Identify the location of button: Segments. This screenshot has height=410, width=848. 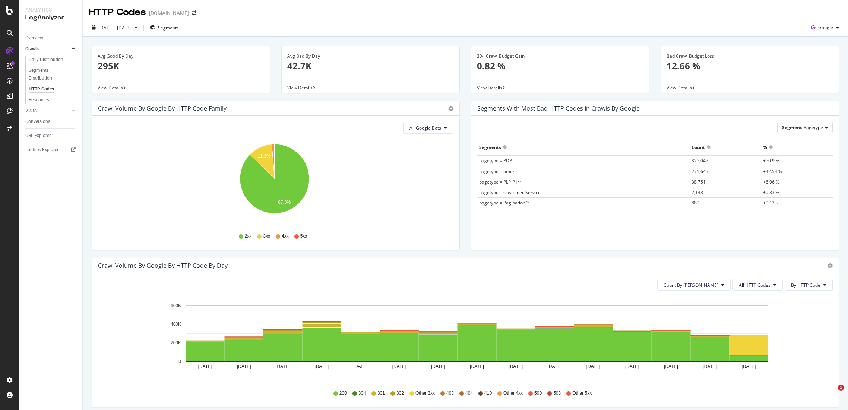
(164, 28).